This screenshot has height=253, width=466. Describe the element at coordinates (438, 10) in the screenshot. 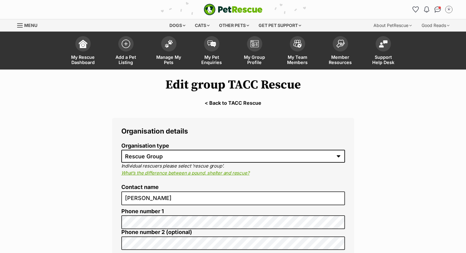

I see `a: Conversations` at that location.